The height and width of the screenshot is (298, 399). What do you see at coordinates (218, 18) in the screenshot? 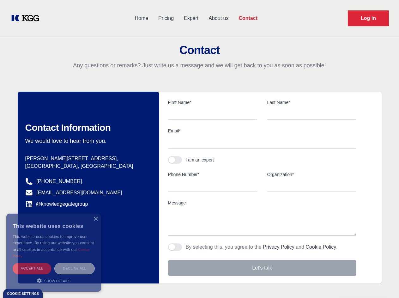
I see `a: About us` at bounding box center [218, 18].